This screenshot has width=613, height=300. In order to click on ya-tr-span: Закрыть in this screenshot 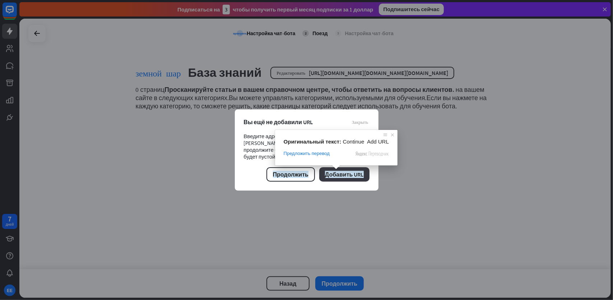, I will do `click(360, 122)`.